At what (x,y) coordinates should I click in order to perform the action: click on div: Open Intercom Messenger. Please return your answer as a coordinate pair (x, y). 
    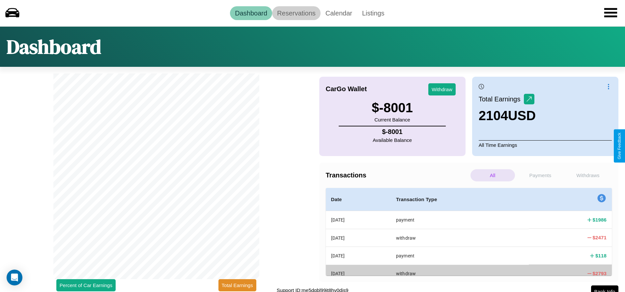
    Looking at the image, I should click on (14, 278).